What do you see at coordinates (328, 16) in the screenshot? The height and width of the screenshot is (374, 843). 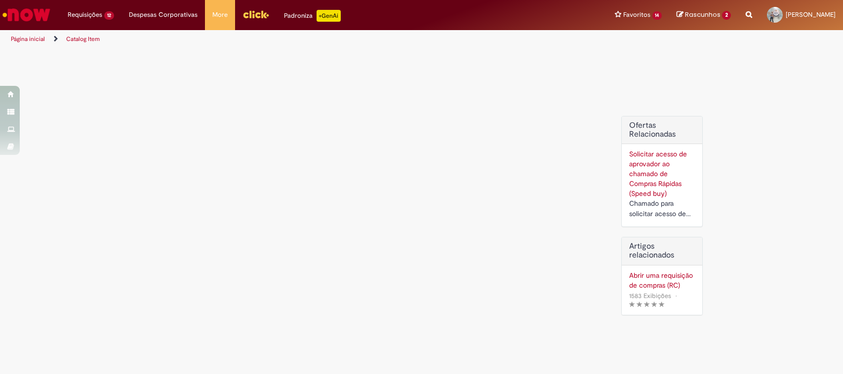 I see `p: +GenAi` at bounding box center [328, 16].